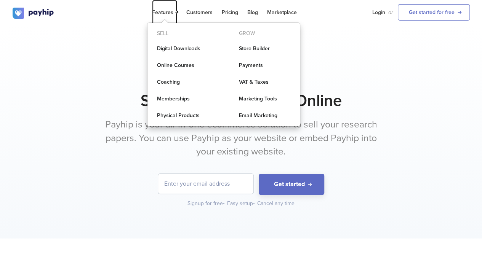  What do you see at coordinates (241, 138) in the screenshot?
I see `p: Payhip is your all-in-one ecommerce solution to sell your research papers. You can use Payhip as ...` at bounding box center [241, 138].